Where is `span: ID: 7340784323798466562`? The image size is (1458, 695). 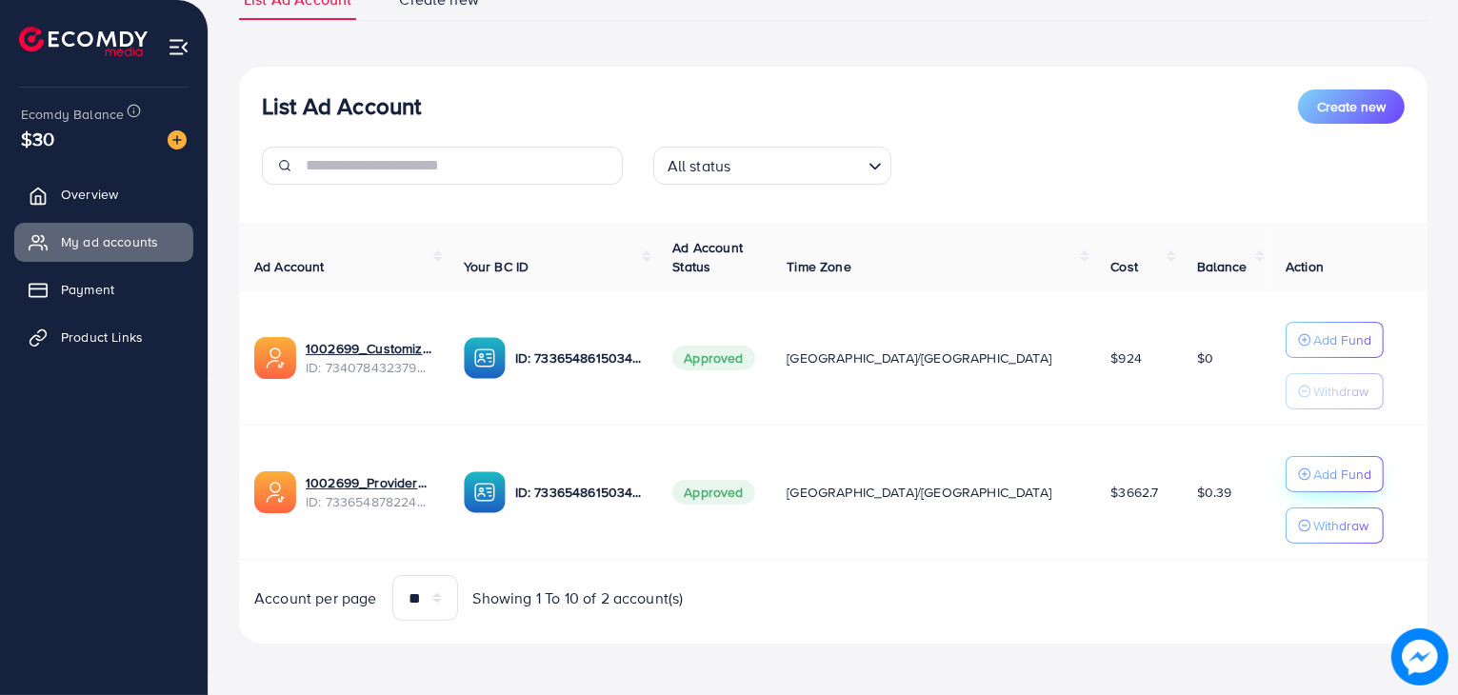 span: ID: 7340784323798466562 is located at coordinates (370, 368).